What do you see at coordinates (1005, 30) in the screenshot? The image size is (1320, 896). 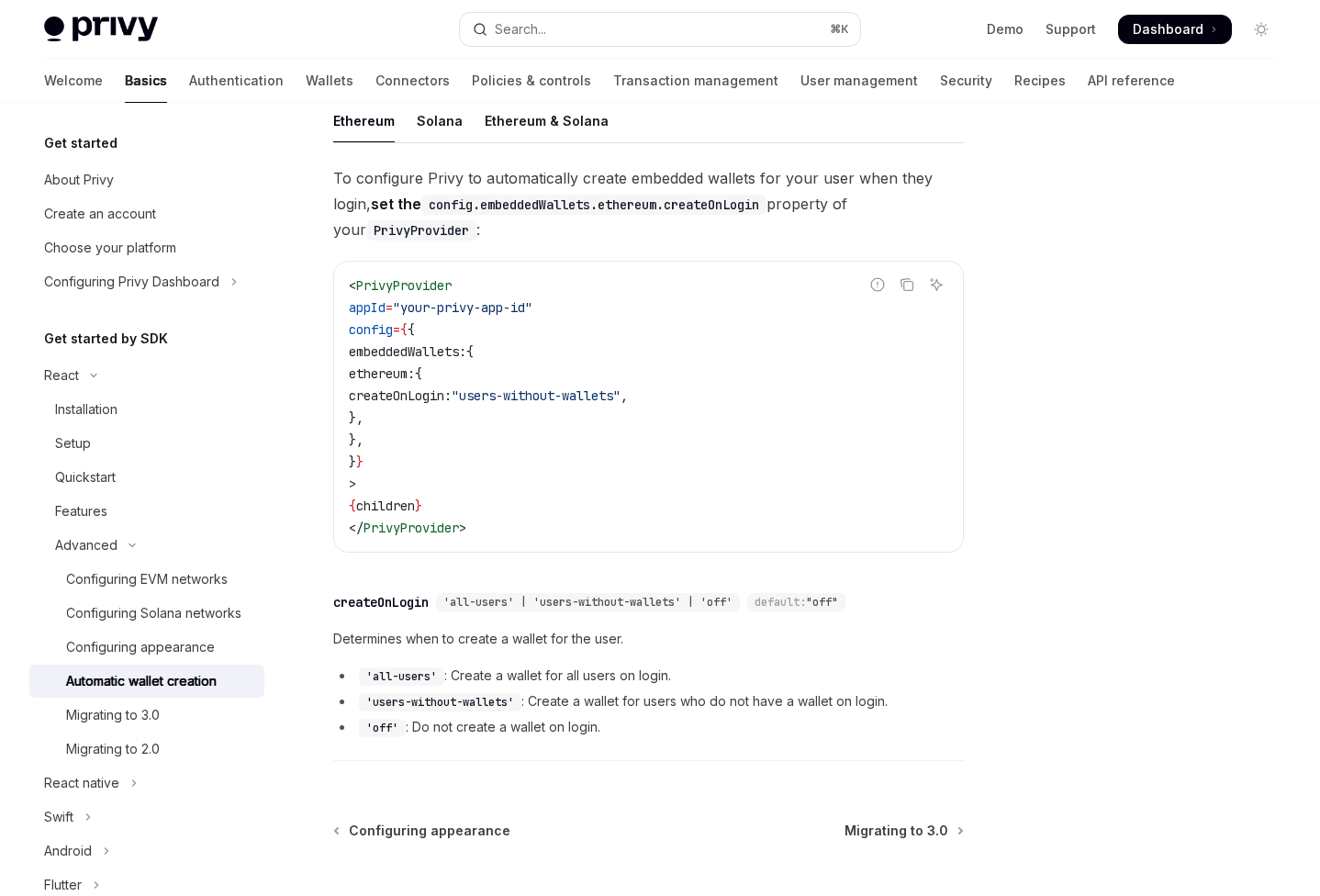 I see `a: Demo` at bounding box center [1005, 30].